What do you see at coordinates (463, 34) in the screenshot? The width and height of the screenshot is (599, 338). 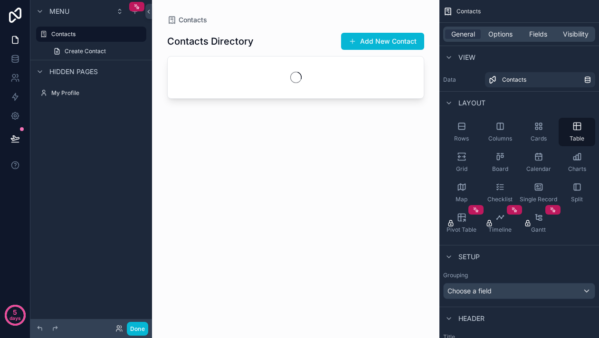 I see `span: General` at bounding box center [463, 34].